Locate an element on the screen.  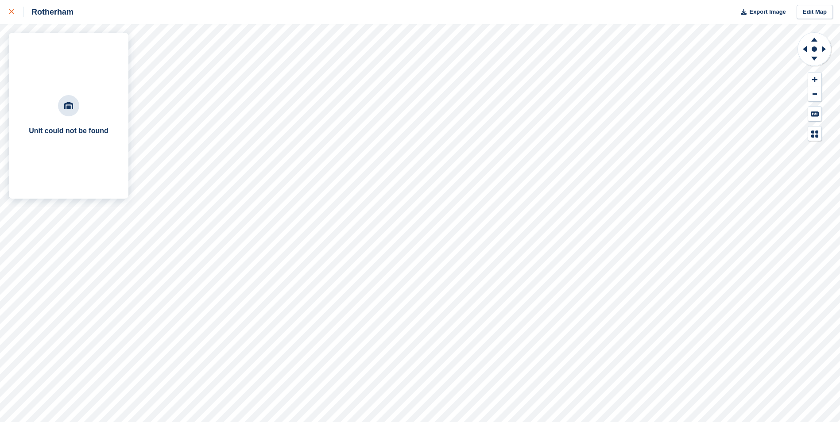
span: Export Image is located at coordinates (767, 12).